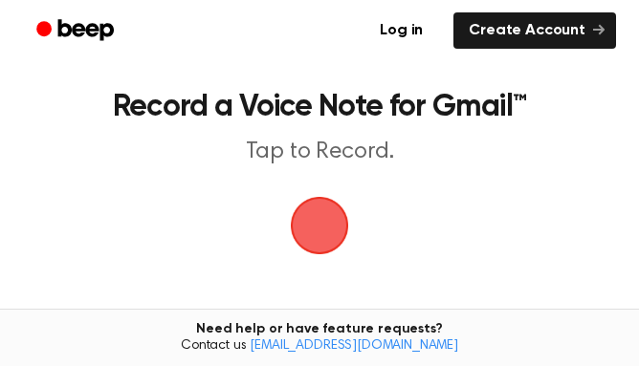 The height and width of the screenshot is (366, 639). What do you see at coordinates (76, 31) in the screenshot?
I see `a: Beep` at bounding box center [76, 31].